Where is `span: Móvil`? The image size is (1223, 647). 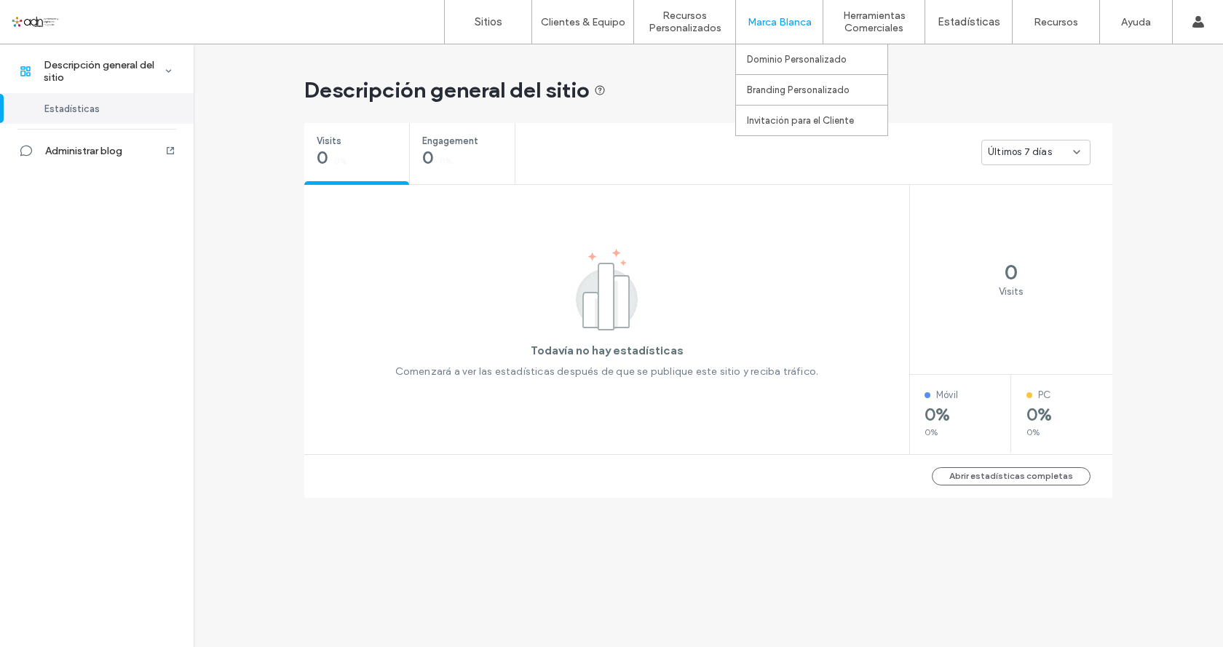 span: Móvil is located at coordinates (947, 395).